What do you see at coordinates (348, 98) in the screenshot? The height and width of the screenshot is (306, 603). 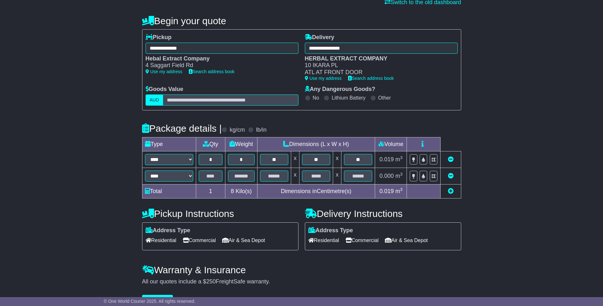 I see `label: Lithium Battery` at bounding box center [348, 98].